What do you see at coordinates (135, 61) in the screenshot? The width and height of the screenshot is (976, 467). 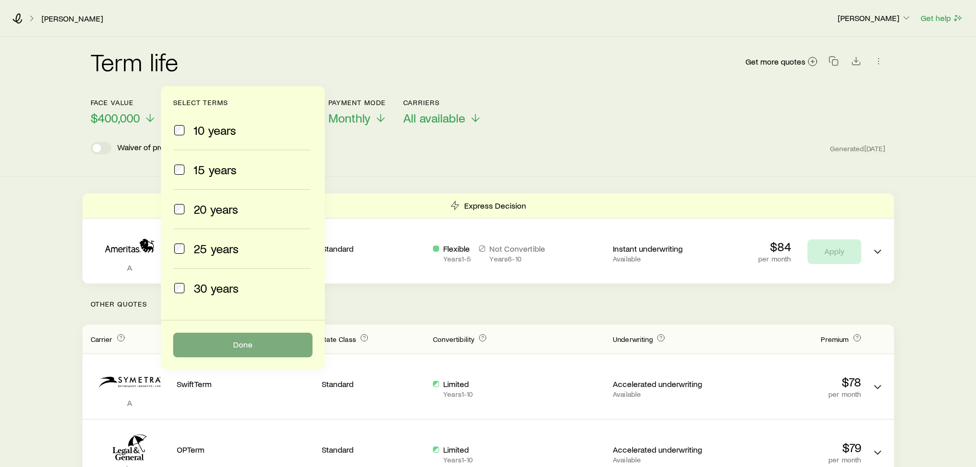 I see `h2: Term life` at bounding box center [135, 61].